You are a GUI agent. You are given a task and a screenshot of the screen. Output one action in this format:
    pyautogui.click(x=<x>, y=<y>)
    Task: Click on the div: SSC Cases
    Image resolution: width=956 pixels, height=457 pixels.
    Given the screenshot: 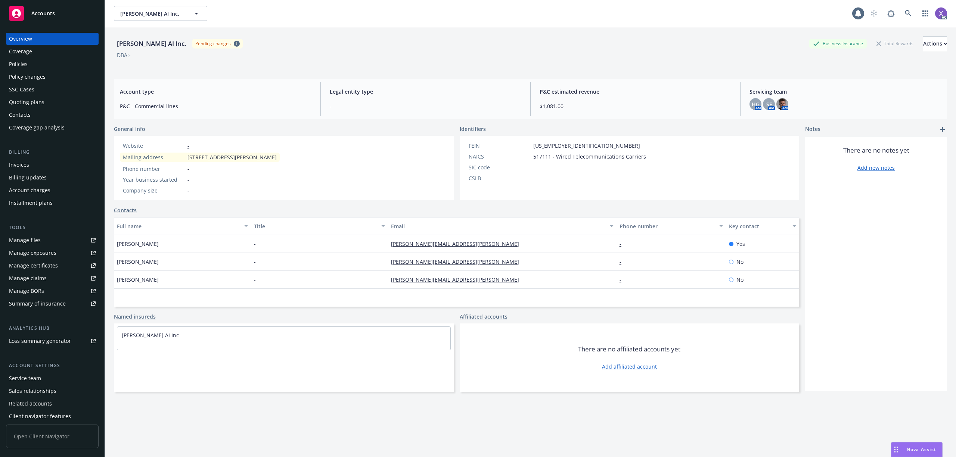 What is the action you would take?
    pyautogui.click(x=22, y=90)
    